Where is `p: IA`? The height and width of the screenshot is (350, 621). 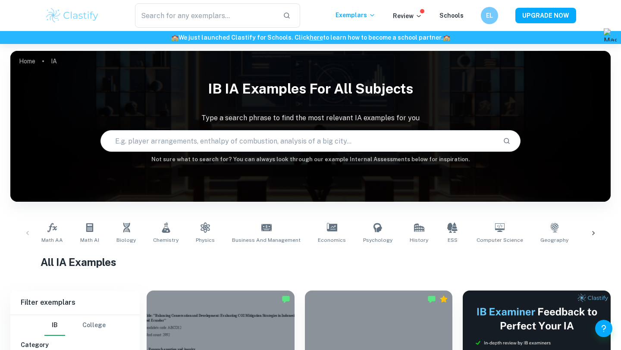 p: IA is located at coordinates (54, 61).